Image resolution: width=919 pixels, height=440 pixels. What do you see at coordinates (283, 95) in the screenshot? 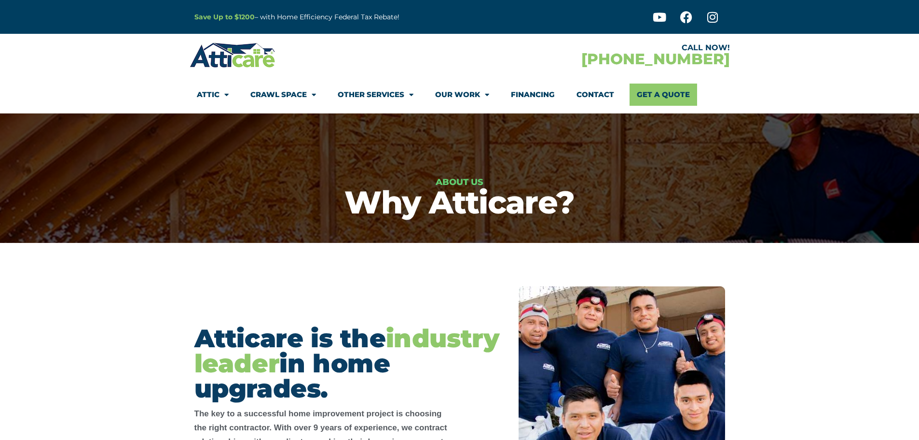
I see `a: Crawl Space` at bounding box center [283, 95].